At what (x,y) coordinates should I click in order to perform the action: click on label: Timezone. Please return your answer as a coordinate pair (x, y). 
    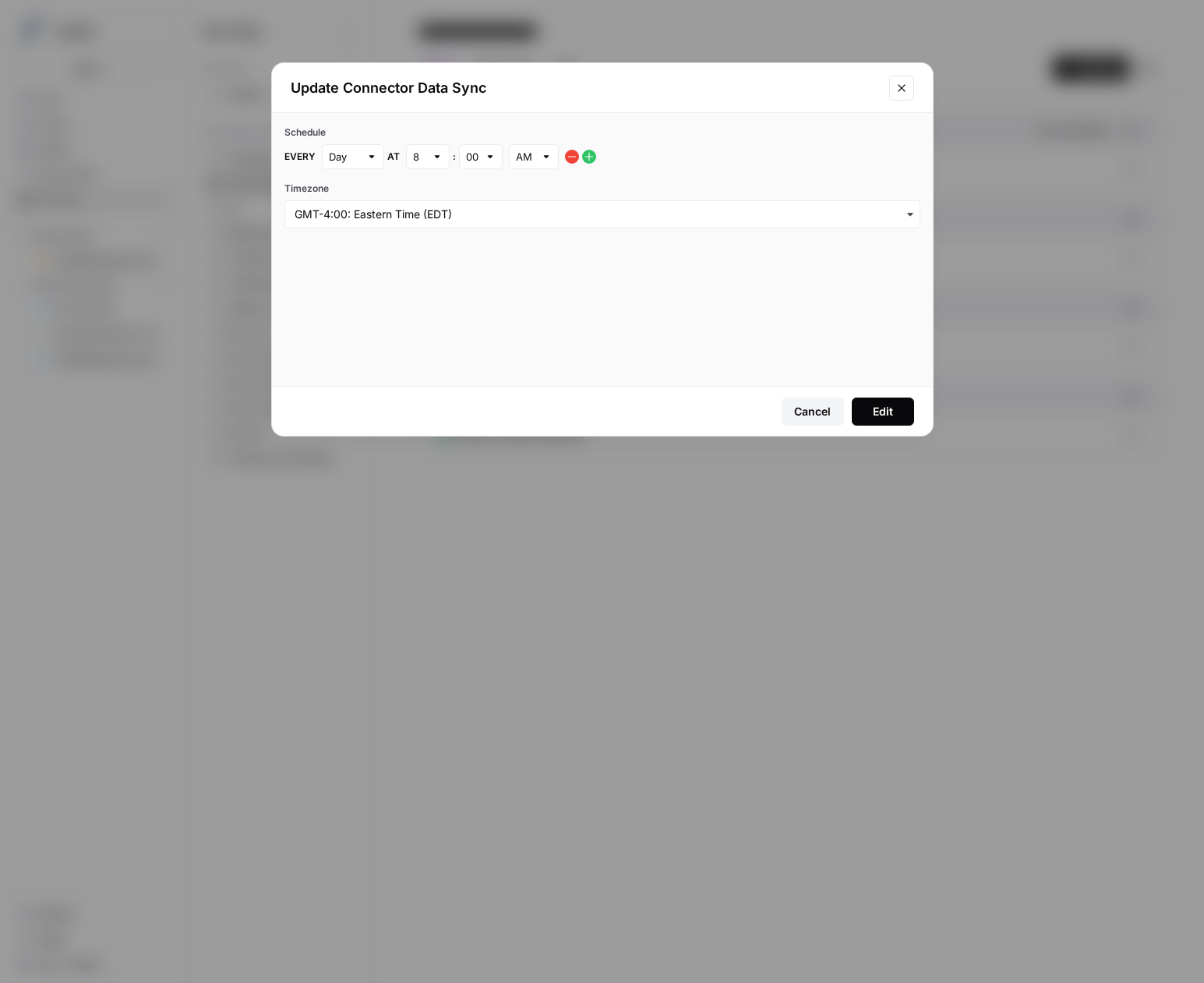
    Looking at the image, I should click on (602, 189).